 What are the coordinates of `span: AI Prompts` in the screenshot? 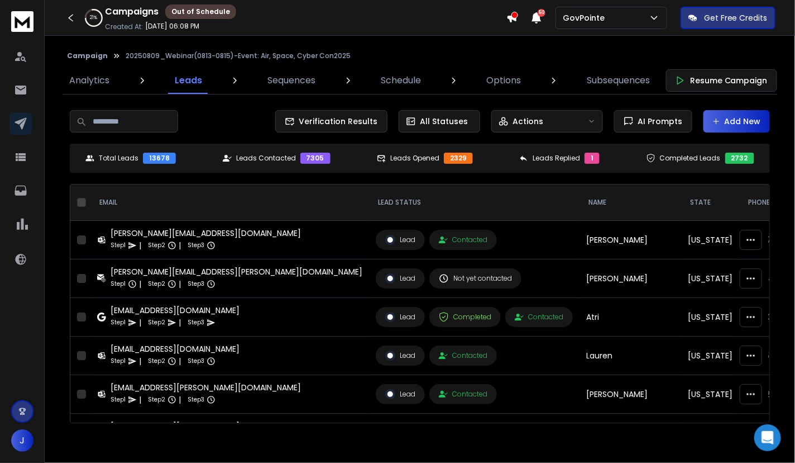 It's located at (659, 121).